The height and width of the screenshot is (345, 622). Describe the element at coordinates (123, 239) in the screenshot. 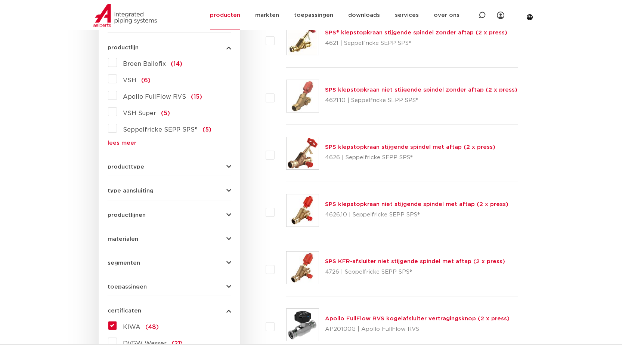

I see `span: materialen` at that location.